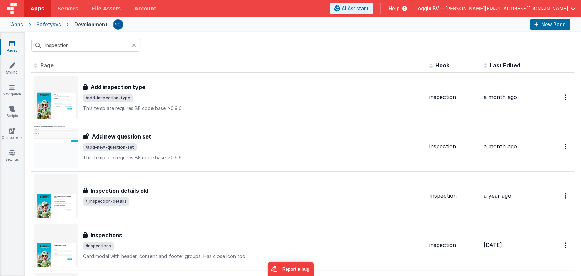 This screenshot has height=276, width=581. I want to click on div: Development, so click(91, 25).